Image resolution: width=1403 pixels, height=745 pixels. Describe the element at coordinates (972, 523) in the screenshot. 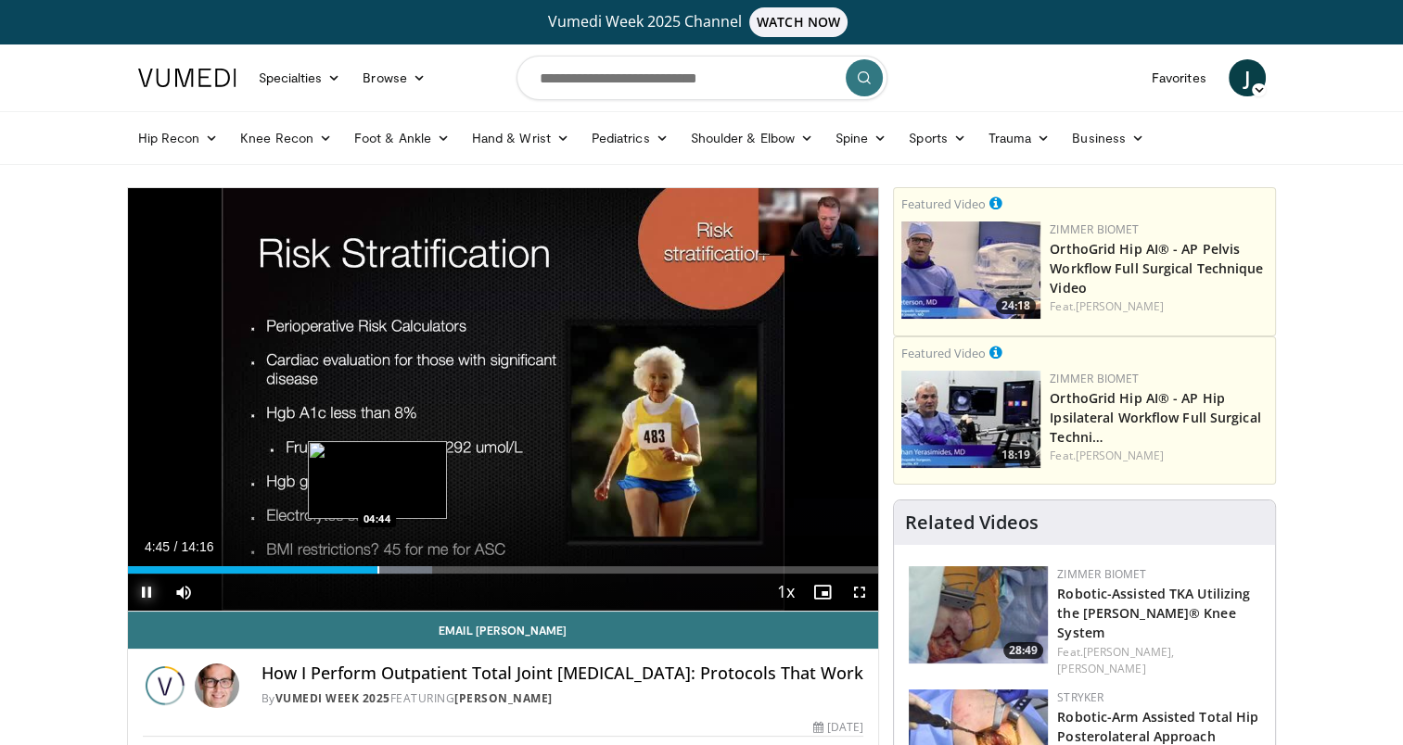

I see `h4: Related Videos` at that location.